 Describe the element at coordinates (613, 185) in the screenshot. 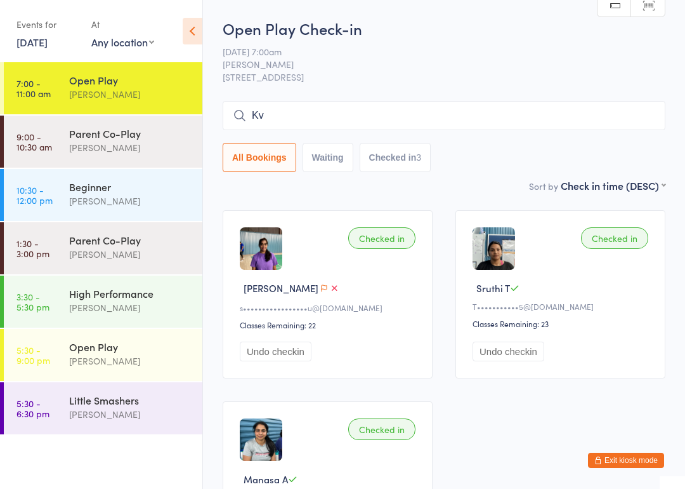

I see `div: Check in time (DESC)` at that location.